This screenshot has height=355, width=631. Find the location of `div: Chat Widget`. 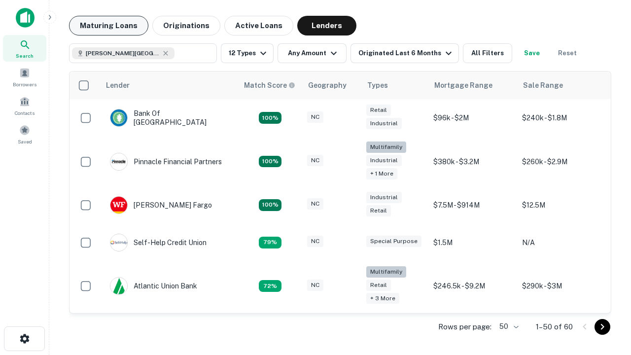

div: Chat Widget is located at coordinates (606, 268).